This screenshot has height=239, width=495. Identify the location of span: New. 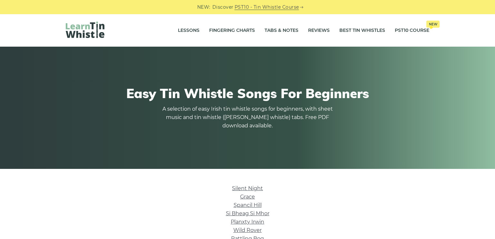
(433, 24).